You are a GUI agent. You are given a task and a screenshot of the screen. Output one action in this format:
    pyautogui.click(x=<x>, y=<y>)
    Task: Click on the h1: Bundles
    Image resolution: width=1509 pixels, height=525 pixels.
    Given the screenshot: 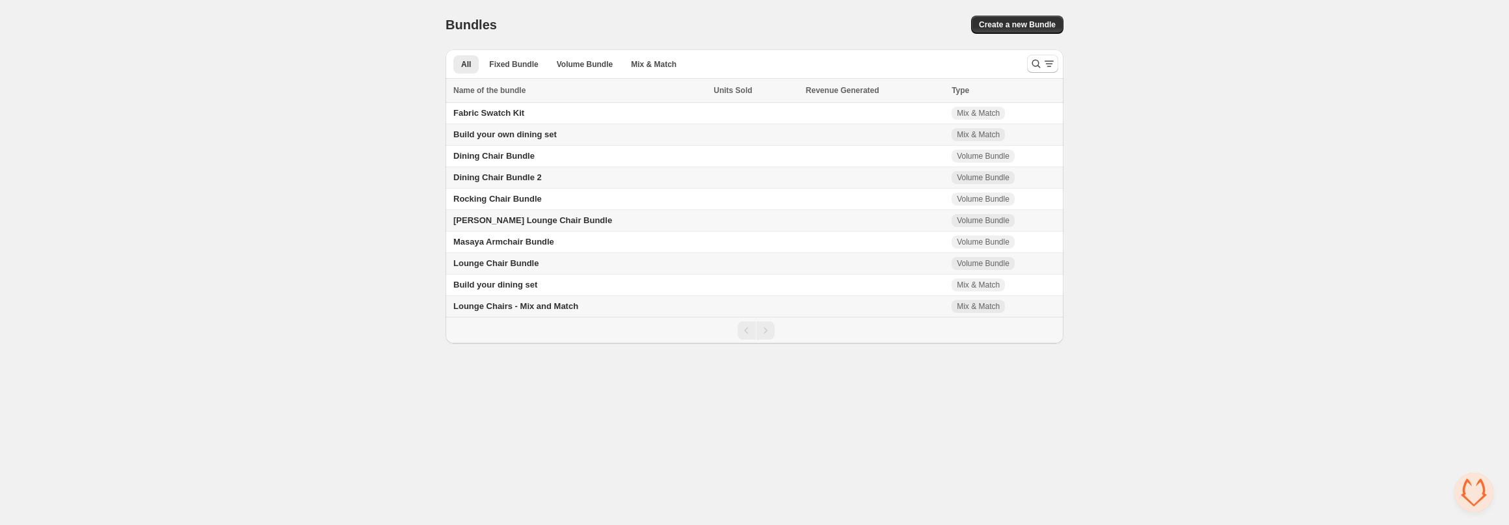 What is the action you would take?
    pyautogui.click(x=471, y=25)
    